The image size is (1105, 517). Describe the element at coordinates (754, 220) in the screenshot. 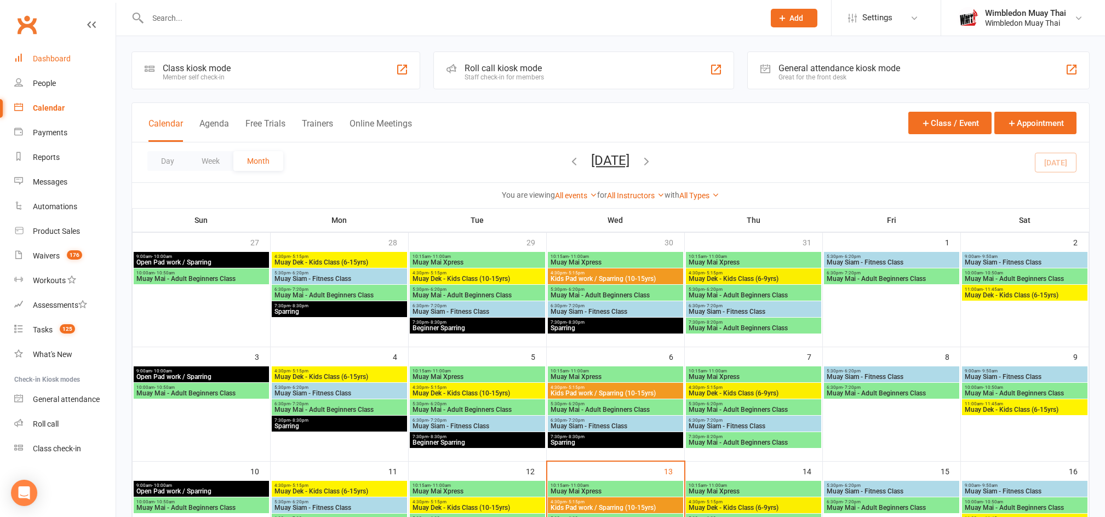

I see `th: Thu` at that location.